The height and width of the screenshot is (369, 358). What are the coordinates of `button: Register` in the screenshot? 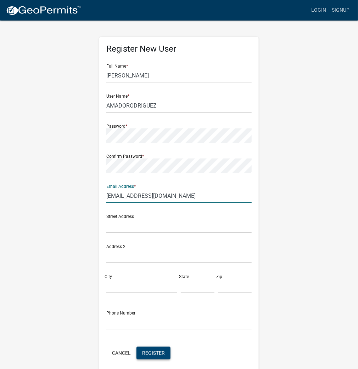 It's located at (153, 353).